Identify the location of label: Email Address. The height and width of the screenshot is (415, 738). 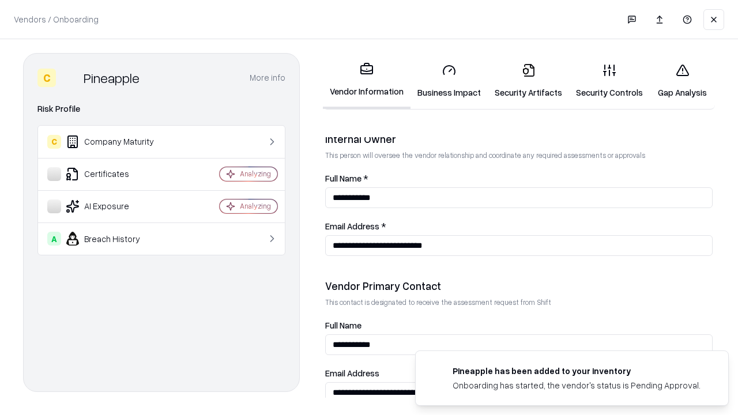
(519, 373).